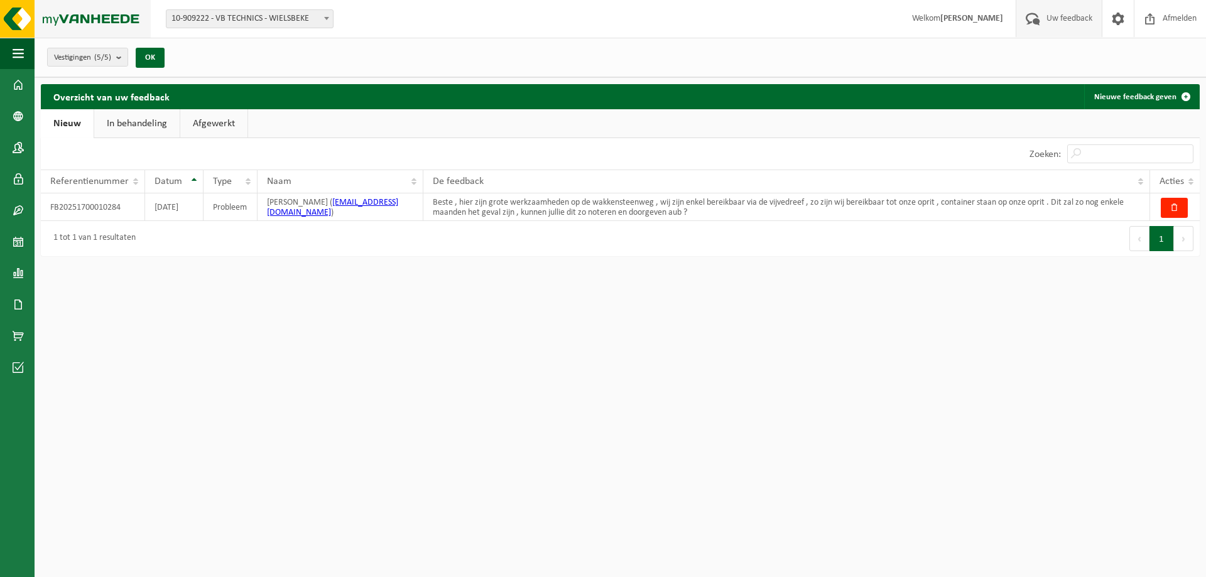 This screenshot has height=577, width=1206. What do you see at coordinates (89, 181) in the screenshot?
I see `span: Referentienummer` at bounding box center [89, 181].